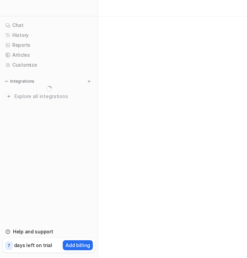 The image size is (247, 258). What do you see at coordinates (22, 81) in the screenshot?
I see `p: Integrations` at bounding box center [22, 81].